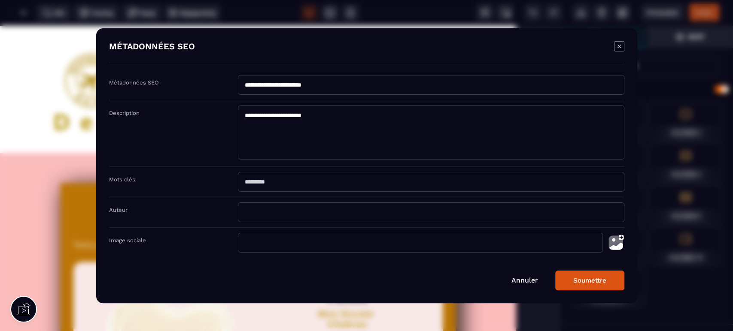  What do you see at coordinates (615, 243) in the screenshot?
I see `img: photo-upload.002a6cb0.svg` at bounding box center [615, 243].